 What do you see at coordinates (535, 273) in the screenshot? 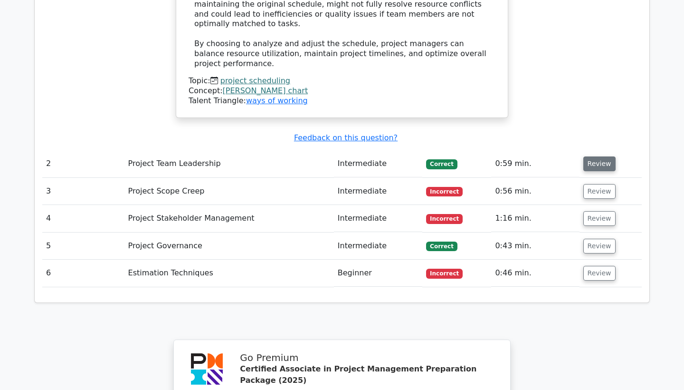
I see `td: 0:46 min.` at bounding box center [535, 273].